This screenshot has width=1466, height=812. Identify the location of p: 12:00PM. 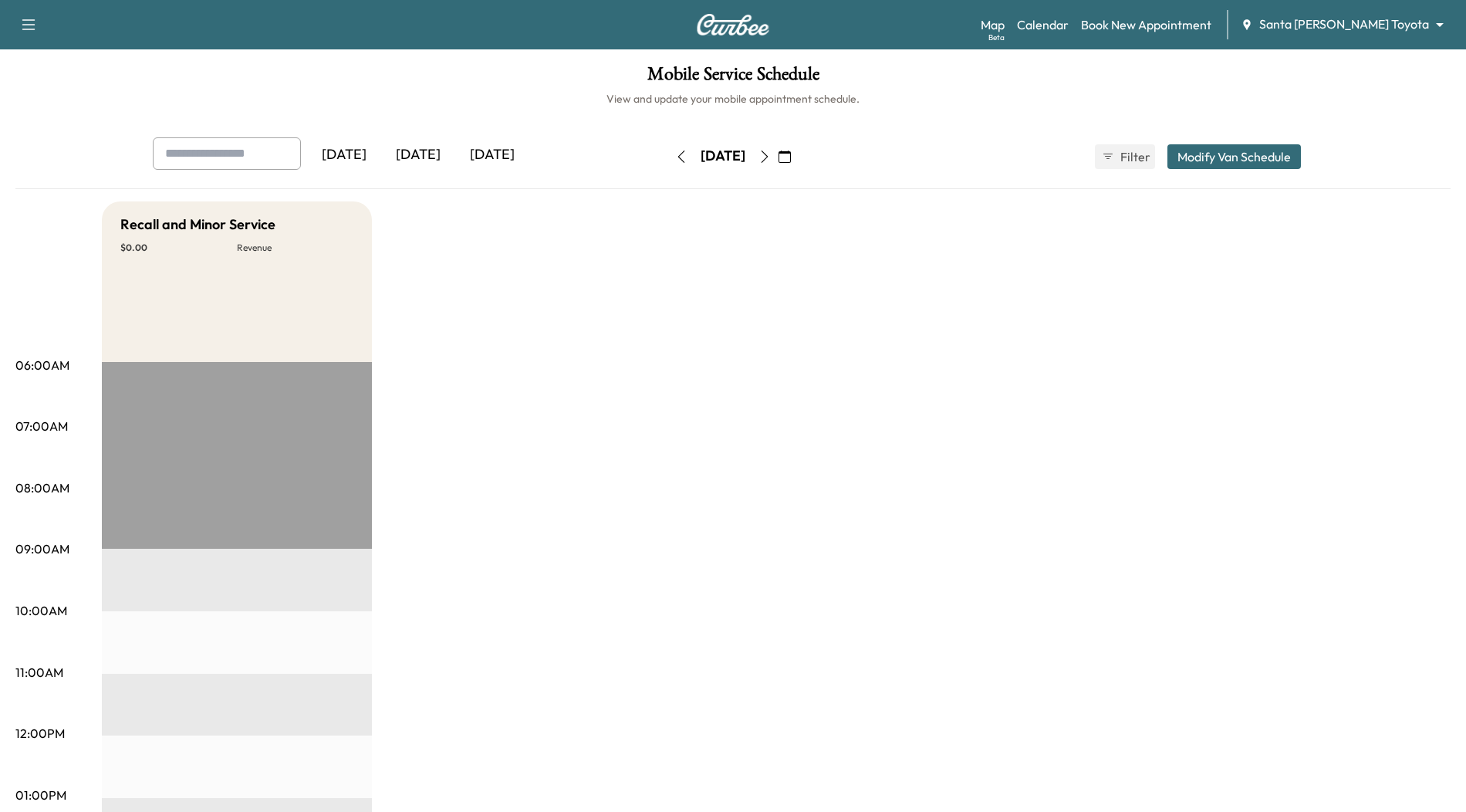
(41, 733).